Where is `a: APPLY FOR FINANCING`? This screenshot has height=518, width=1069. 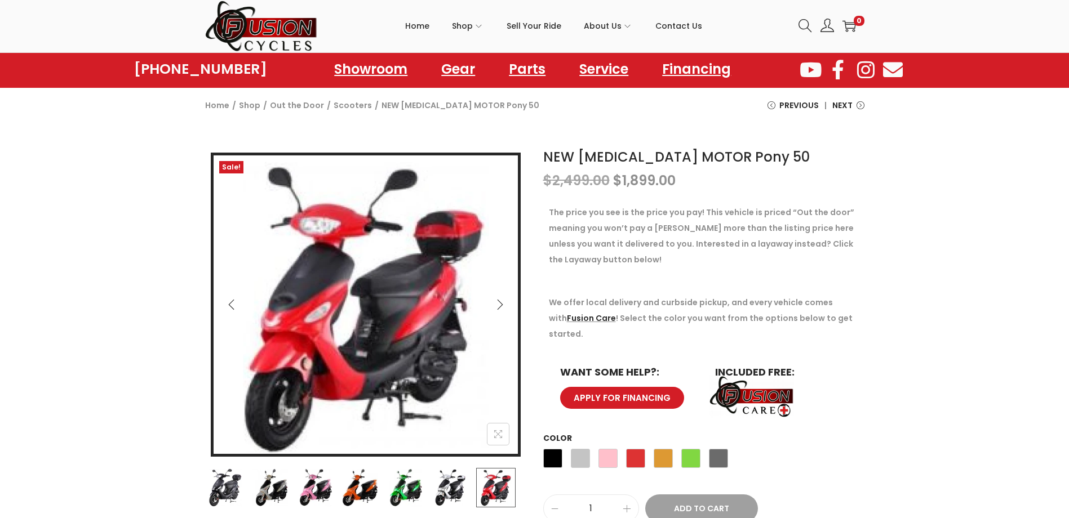 a: APPLY FOR FINANCING is located at coordinates (622, 398).